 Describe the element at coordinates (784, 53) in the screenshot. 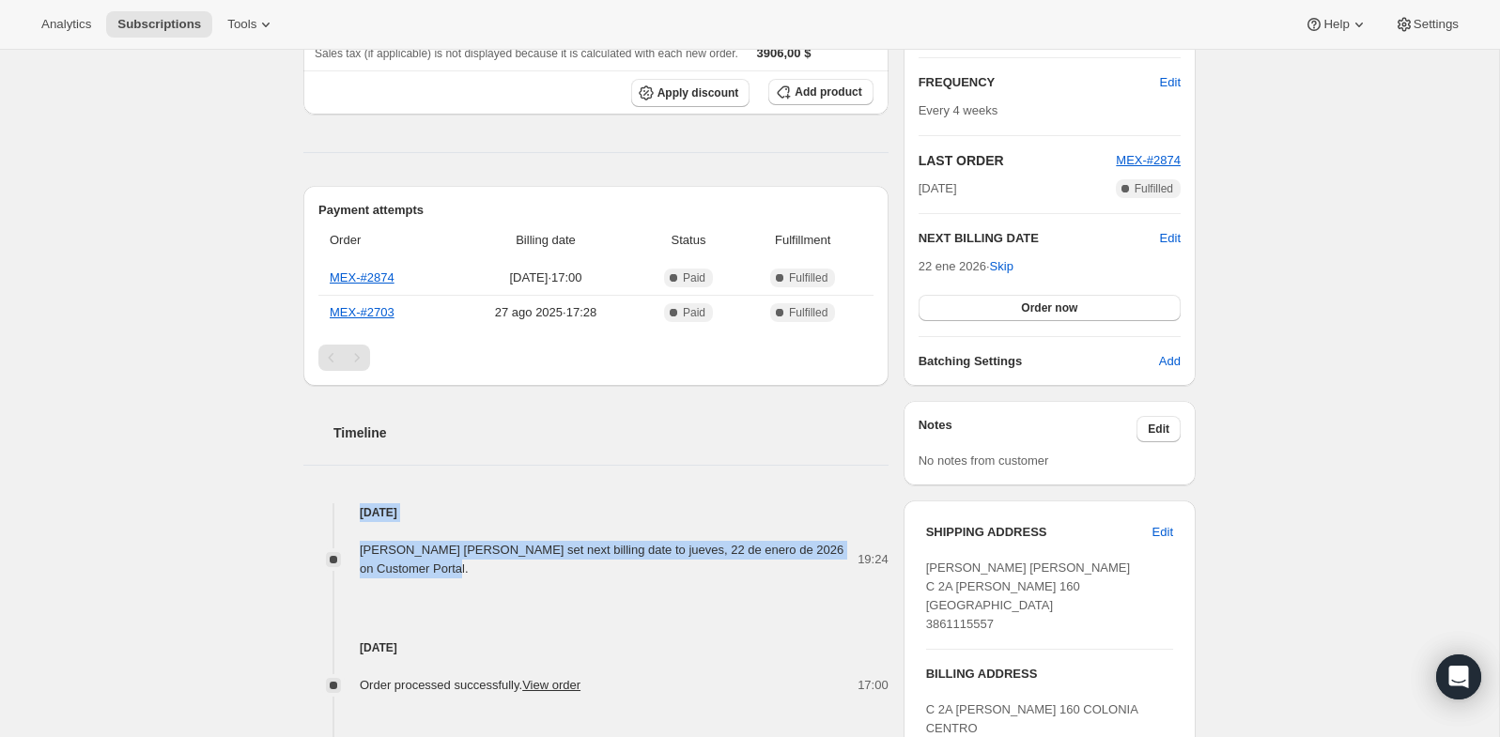

I see `span: 3906,00 $` at that location.